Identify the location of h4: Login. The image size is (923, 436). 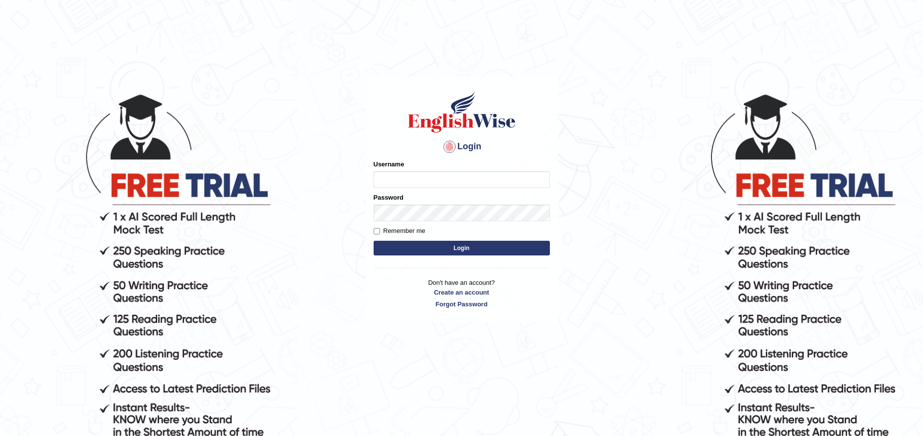
(462, 147).